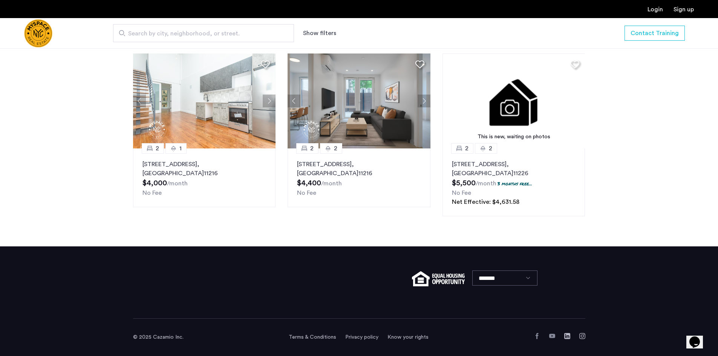  What do you see at coordinates (359, 101) in the screenshot?
I see `img: a8b926f1-9a91-4e5e-b036-feb4fe78ee5d_638930471035556631.jpeg` at bounding box center [359, 101].